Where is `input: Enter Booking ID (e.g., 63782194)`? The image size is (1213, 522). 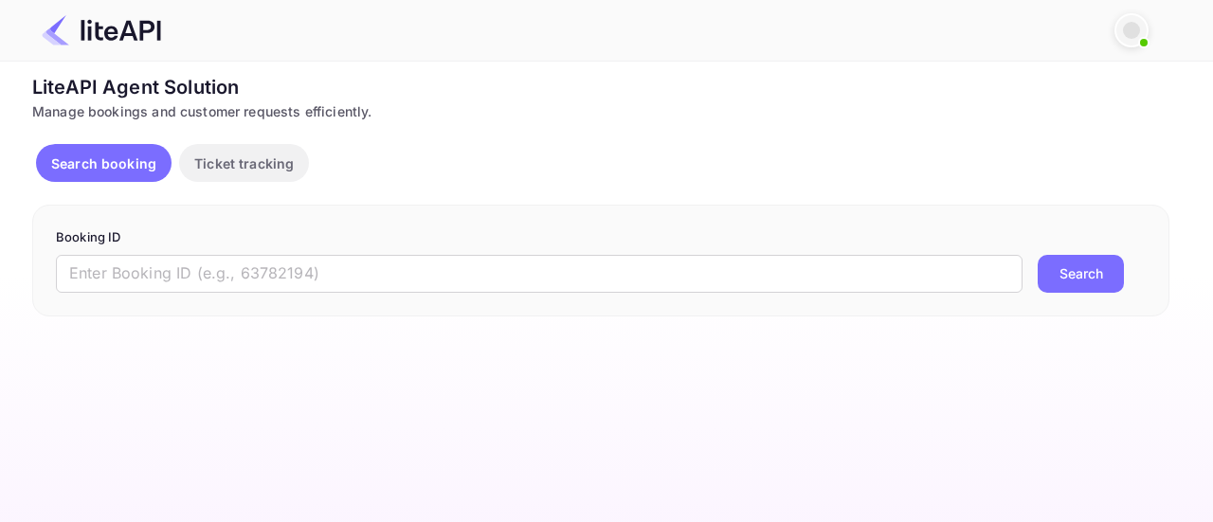 input: Enter Booking ID (e.g., 63782194) is located at coordinates (539, 274).